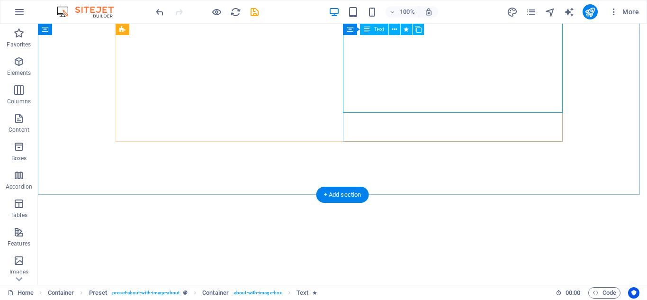  What do you see at coordinates (160, 12) in the screenshot?
I see `i: Undo: Edit headline (Ctrl+Z)` at bounding box center [160, 12].